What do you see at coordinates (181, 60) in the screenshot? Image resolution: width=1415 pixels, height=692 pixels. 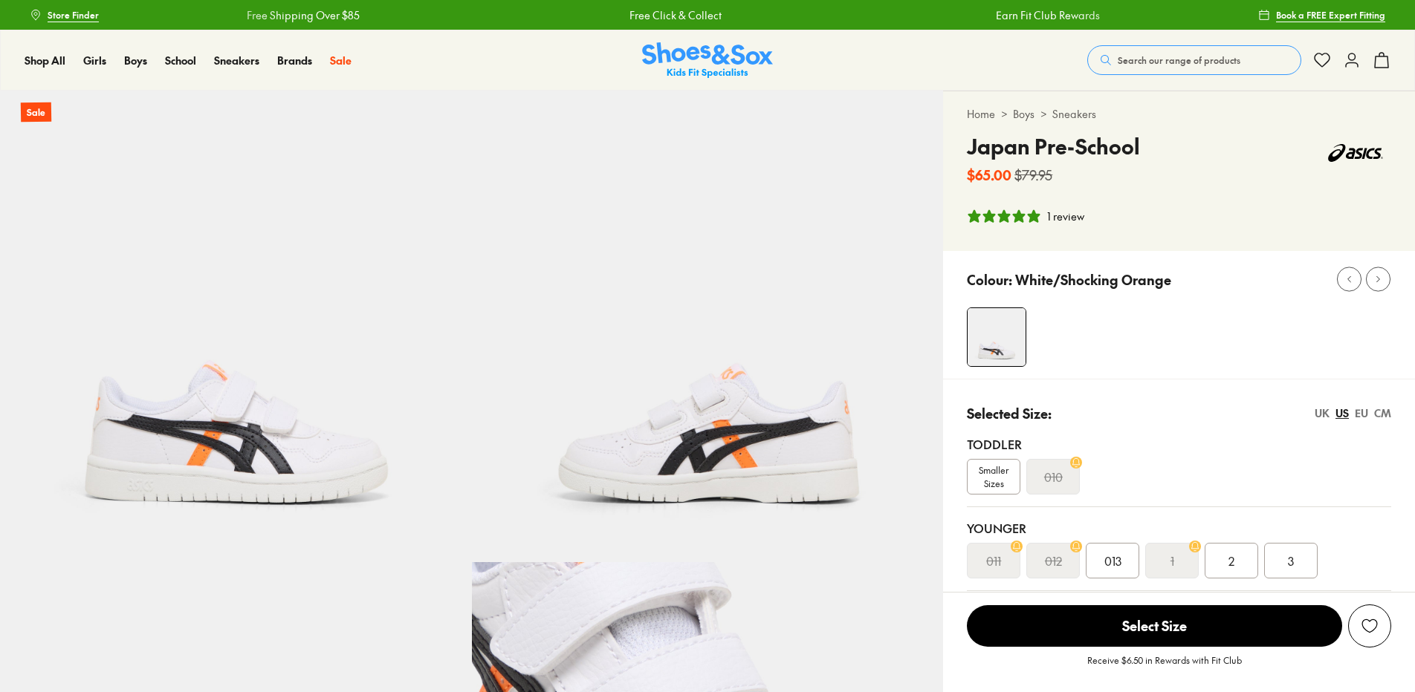 I see `span: School` at bounding box center [181, 60].